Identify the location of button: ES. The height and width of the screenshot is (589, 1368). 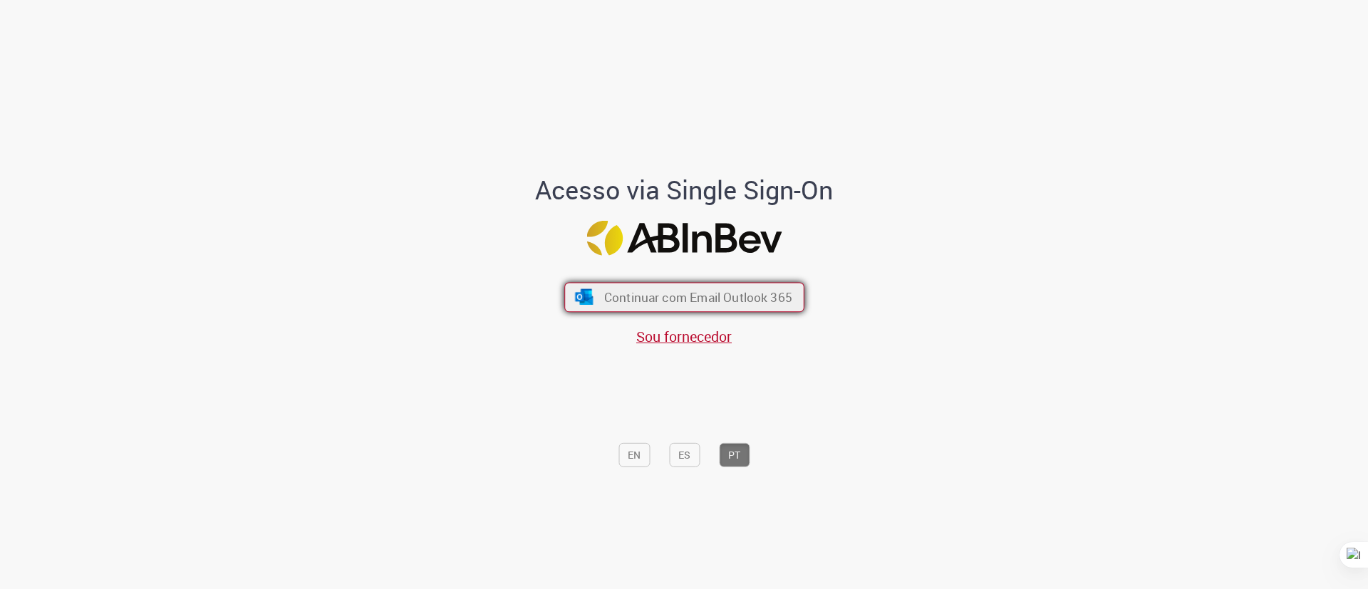
(684, 455).